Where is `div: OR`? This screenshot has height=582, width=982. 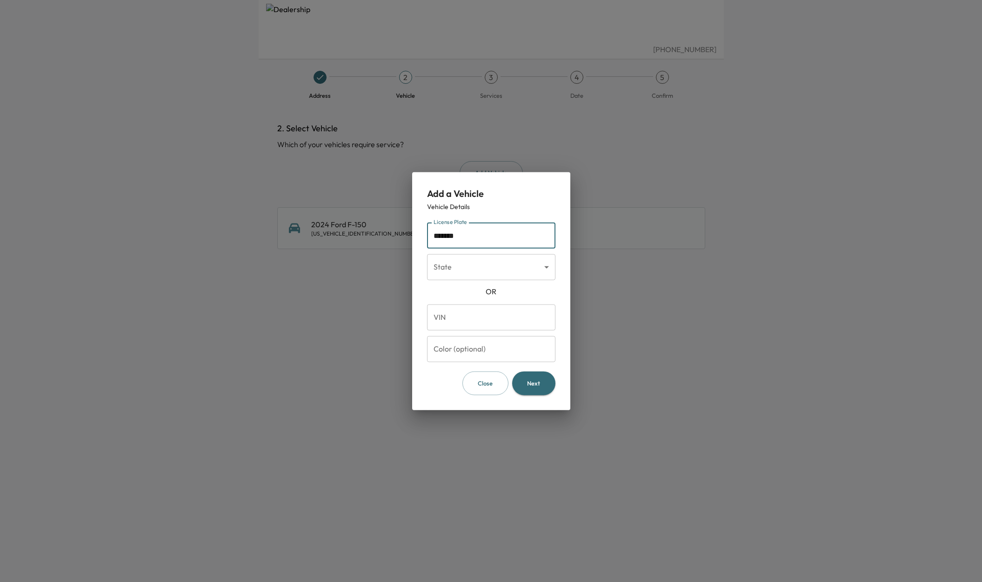
div: OR is located at coordinates (491, 291).